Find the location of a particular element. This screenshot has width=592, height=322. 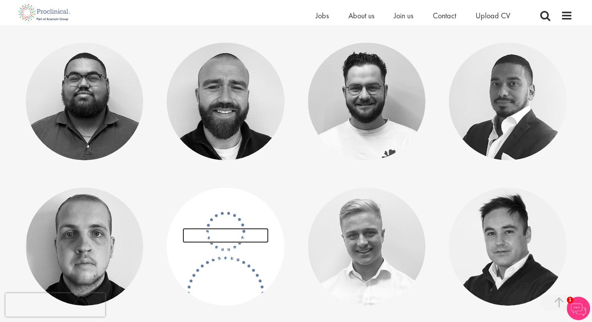

span: Jobs is located at coordinates (322, 16).